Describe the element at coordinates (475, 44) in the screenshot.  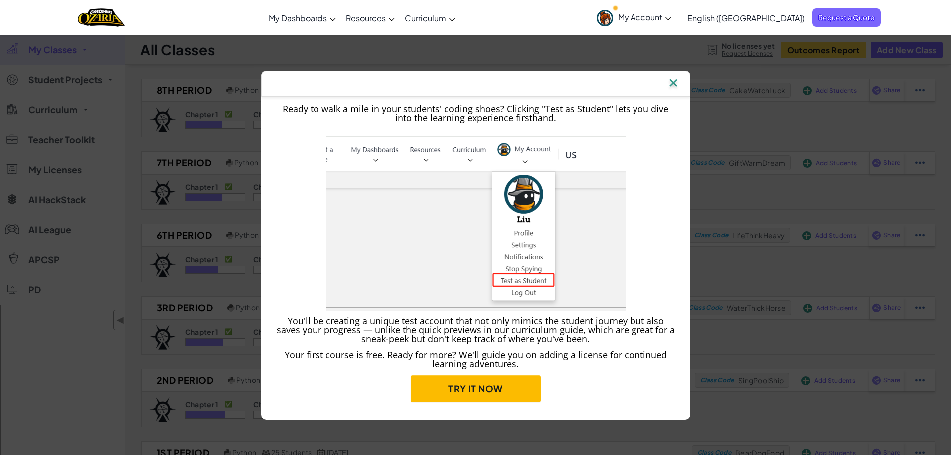
I see `div: Options` at that location.